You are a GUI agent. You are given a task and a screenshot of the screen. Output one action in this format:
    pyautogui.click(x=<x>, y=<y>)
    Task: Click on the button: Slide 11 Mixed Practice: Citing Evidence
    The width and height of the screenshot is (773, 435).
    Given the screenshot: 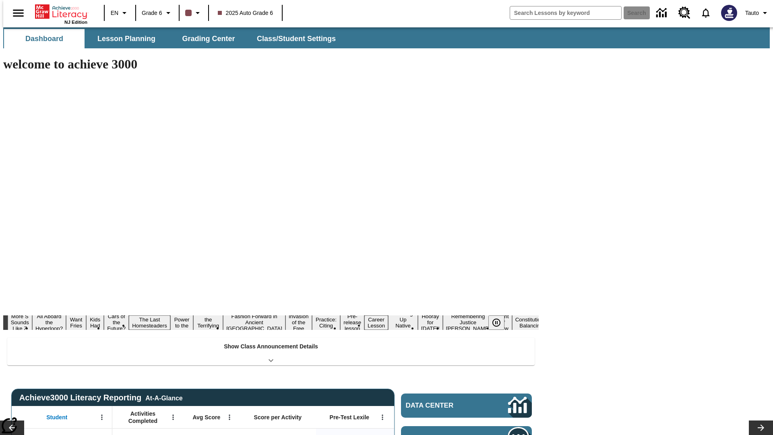 What is the action you would take?
    pyautogui.click(x=326, y=322)
    